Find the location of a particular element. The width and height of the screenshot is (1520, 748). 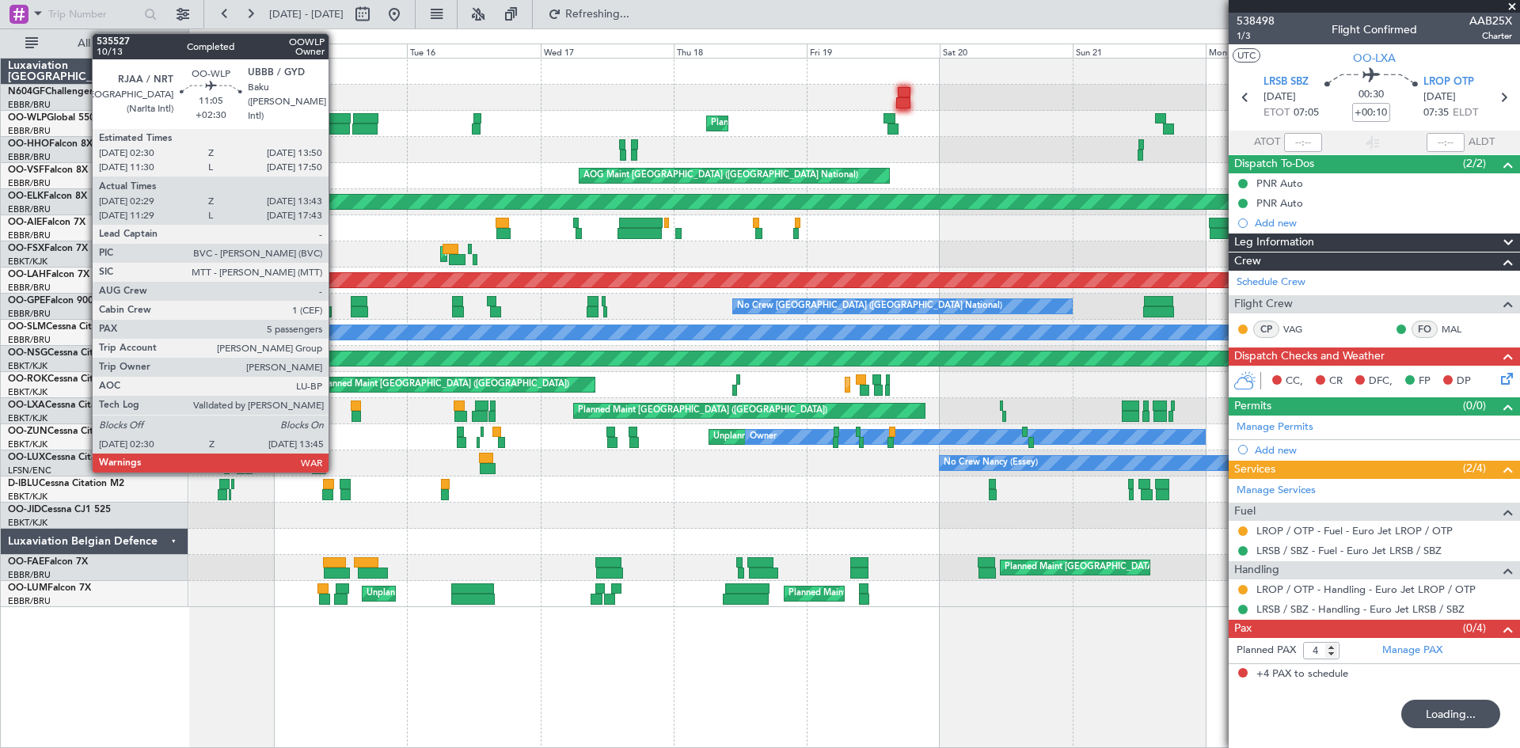

span: Permits is located at coordinates (1253, 406).